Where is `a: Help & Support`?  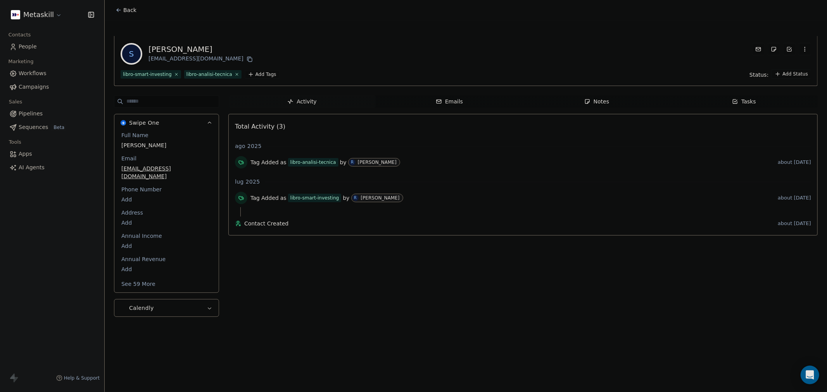
a: Help & Support is located at coordinates (78, 378).